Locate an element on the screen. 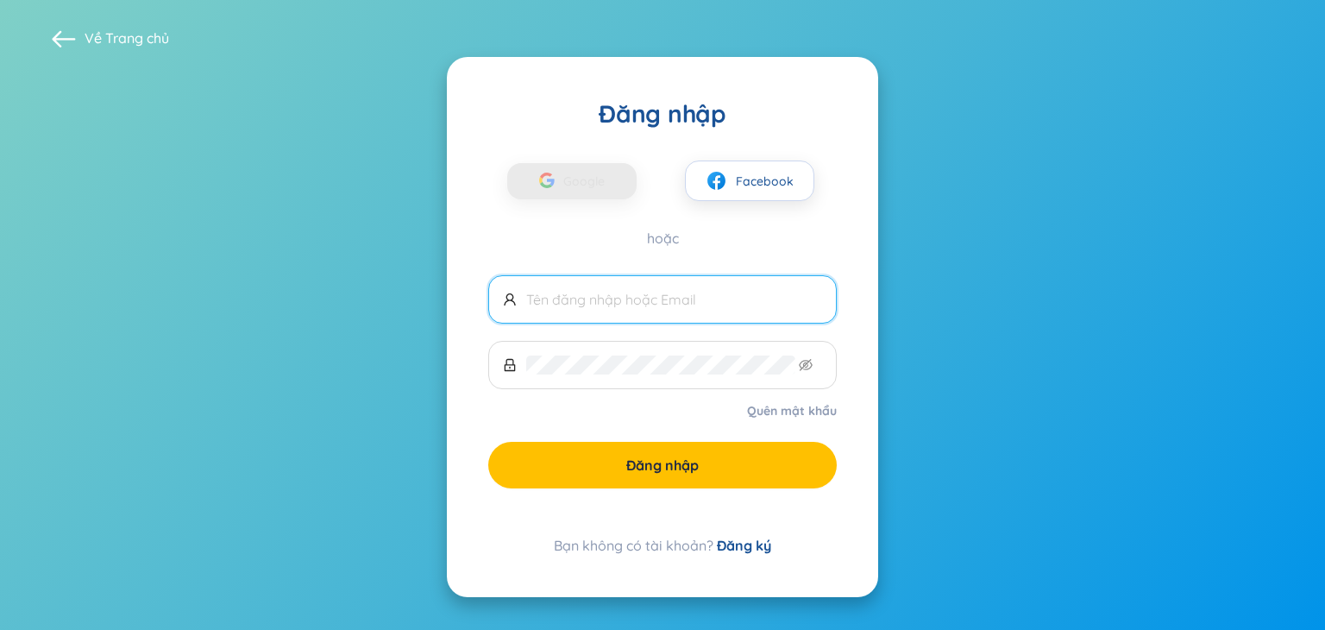 The image size is (1325, 630). span: lock is located at coordinates (510, 365).